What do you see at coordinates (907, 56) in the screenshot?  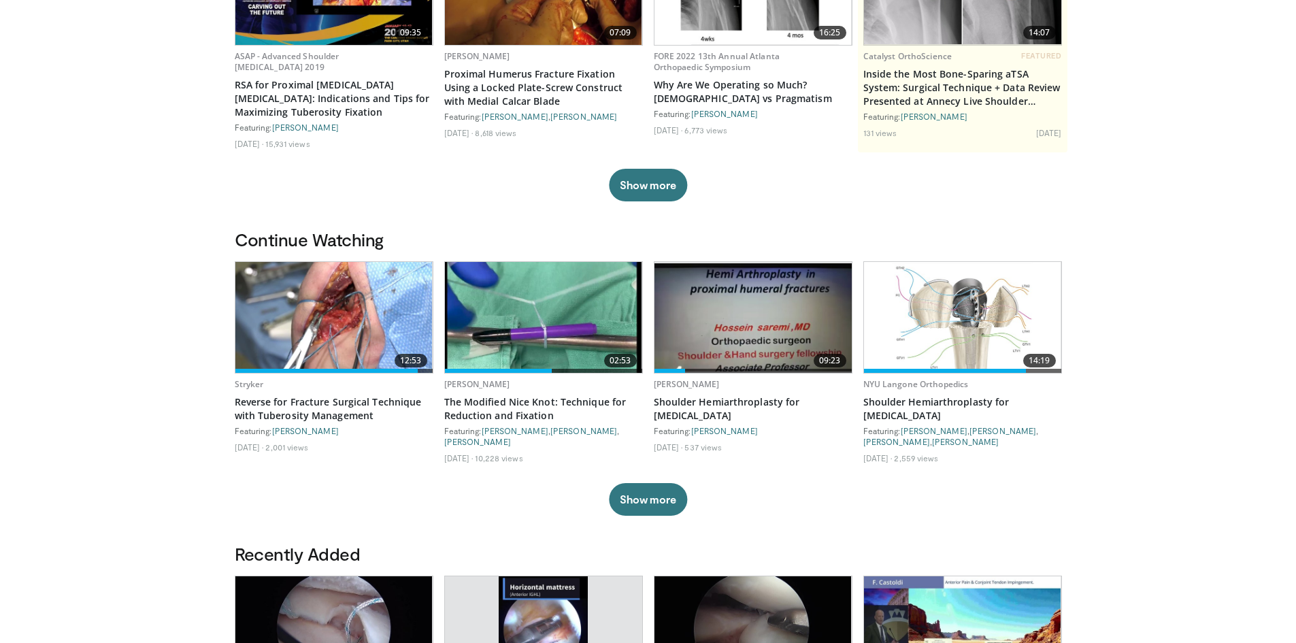 I see `a: Catalyst OrthoScience` at bounding box center [907, 56].